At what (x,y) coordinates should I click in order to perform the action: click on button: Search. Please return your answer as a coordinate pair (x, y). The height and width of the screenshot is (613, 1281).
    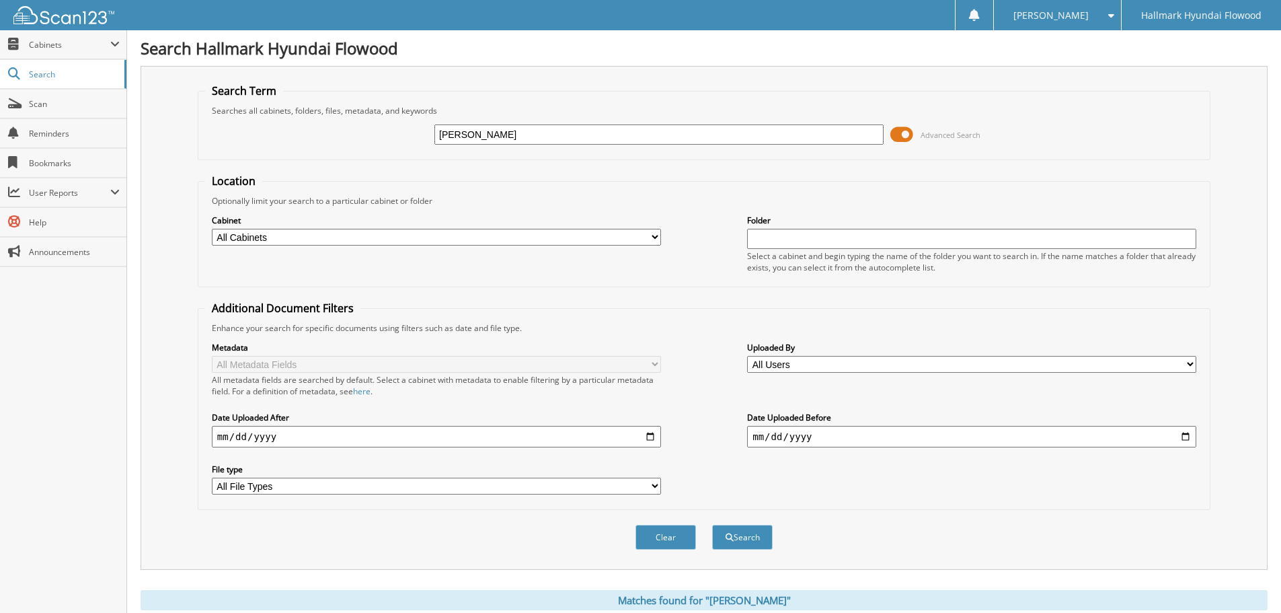
    Looking at the image, I should click on (743, 537).